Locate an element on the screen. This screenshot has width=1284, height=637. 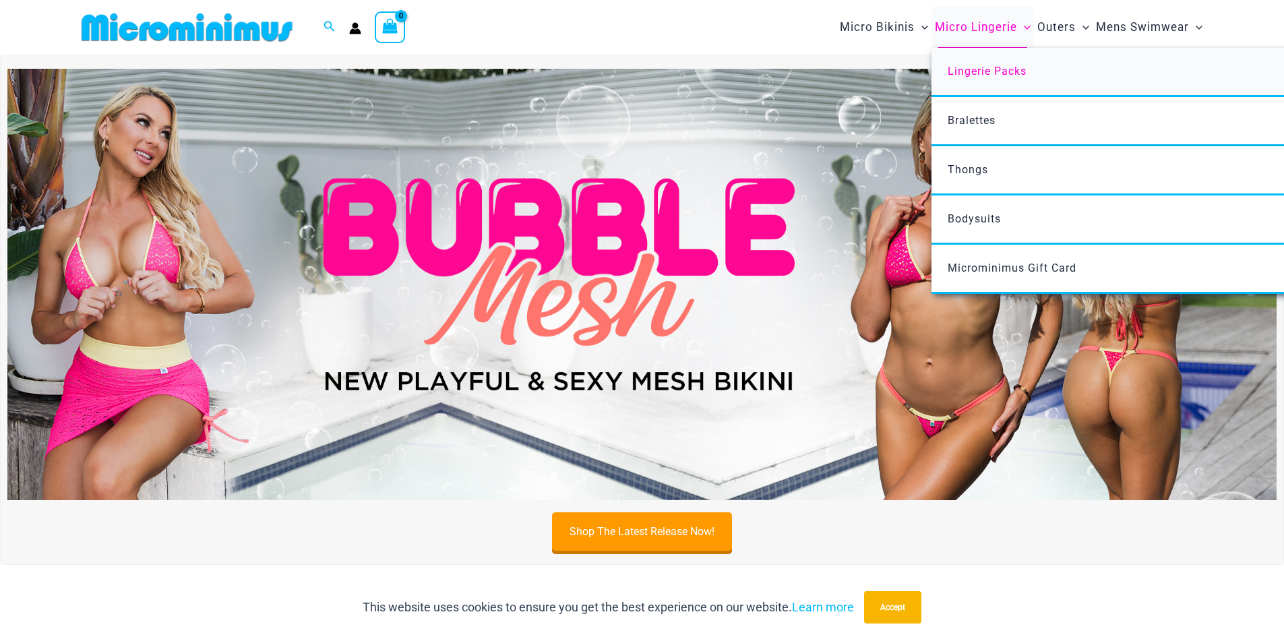
a: Micro LingerieMenu ToggleMenu Toggle is located at coordinates (983, 27).